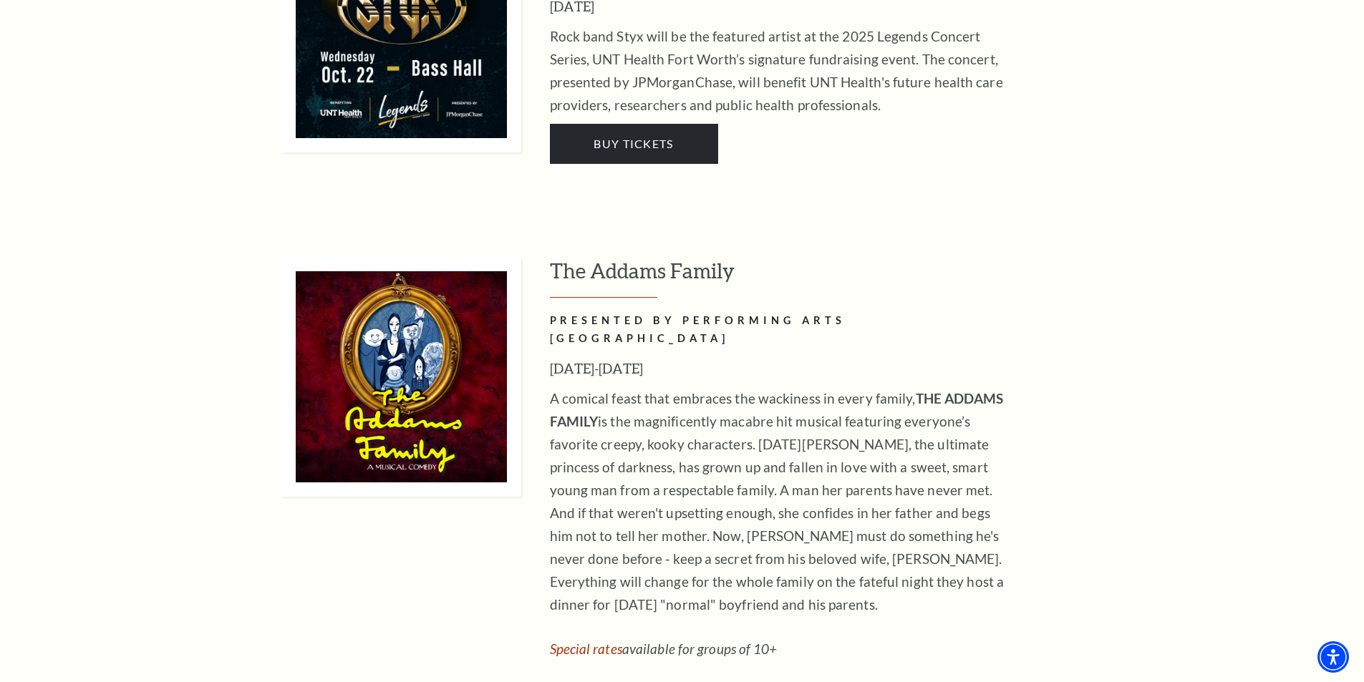 Image resolution: width=1364 pixels, height=682 pixels. I want to click on a: Buy Tickets, so click(634, 144).